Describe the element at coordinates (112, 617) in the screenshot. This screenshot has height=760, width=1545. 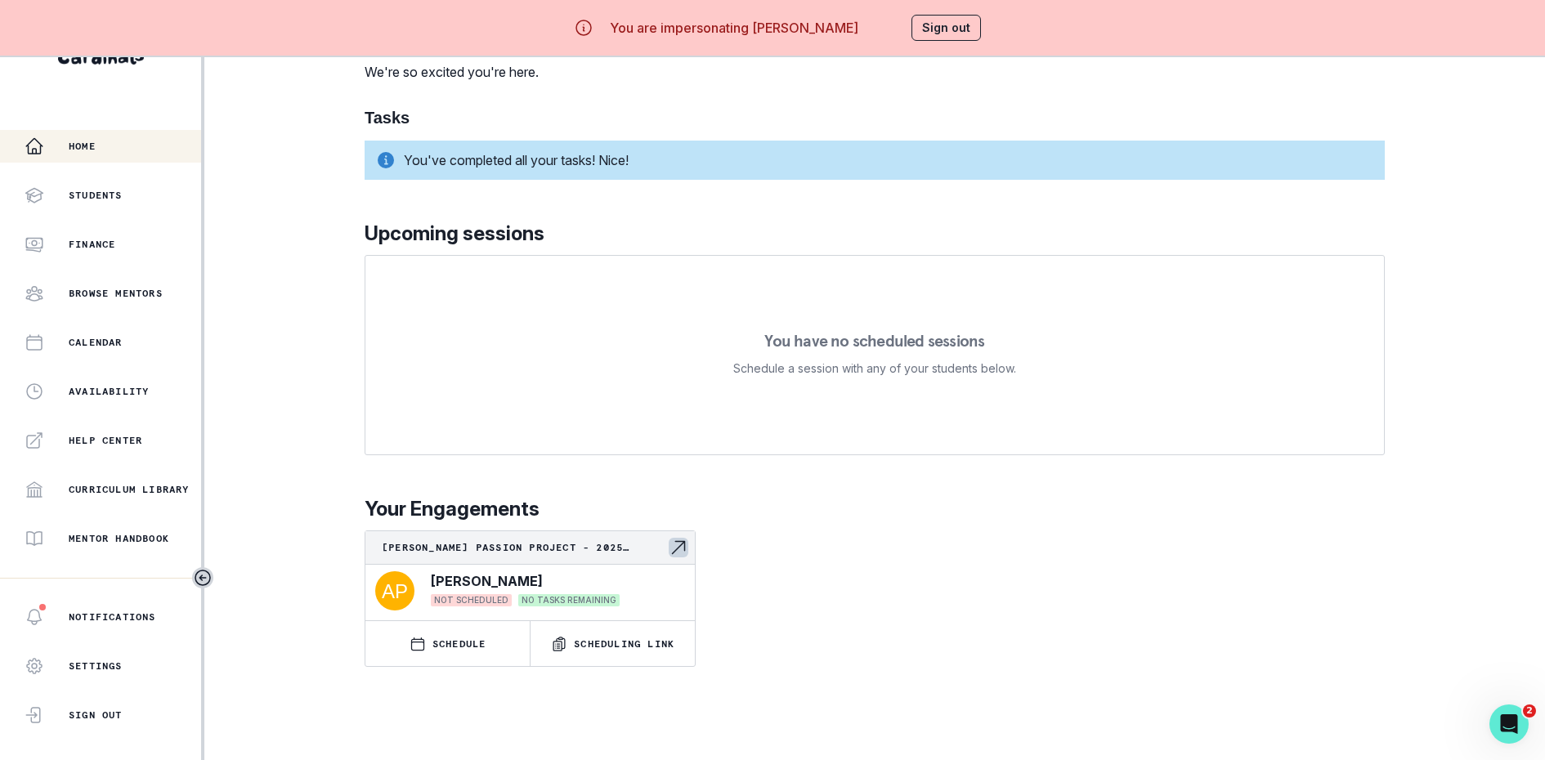
I see `p: Notifications` at that location.